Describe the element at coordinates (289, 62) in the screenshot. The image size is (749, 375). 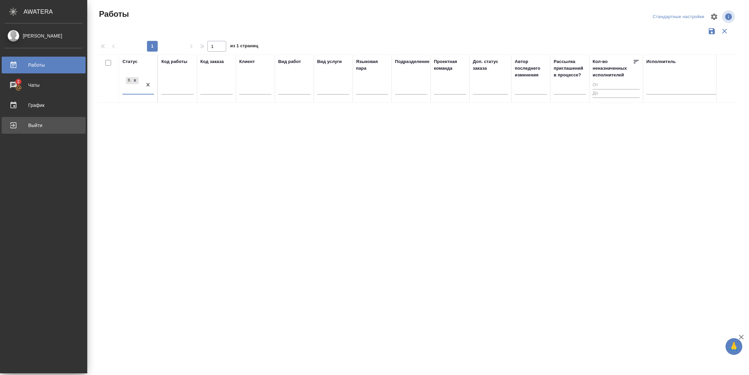
I see `div: Вид работ` at that location.